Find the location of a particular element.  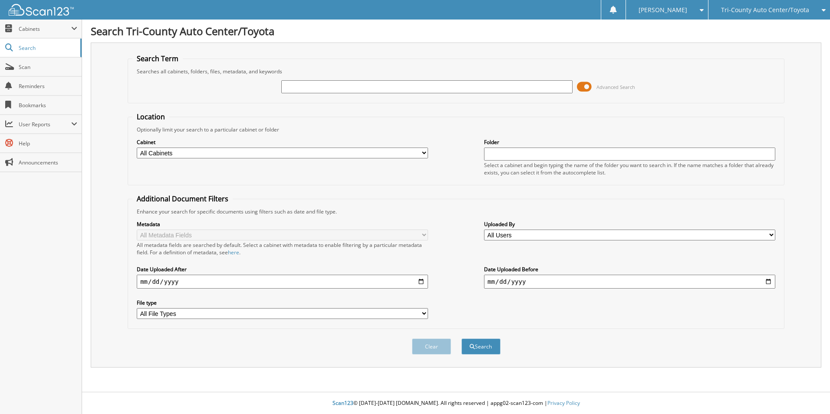

span: Scan123 is located at coordinates (343, 403).